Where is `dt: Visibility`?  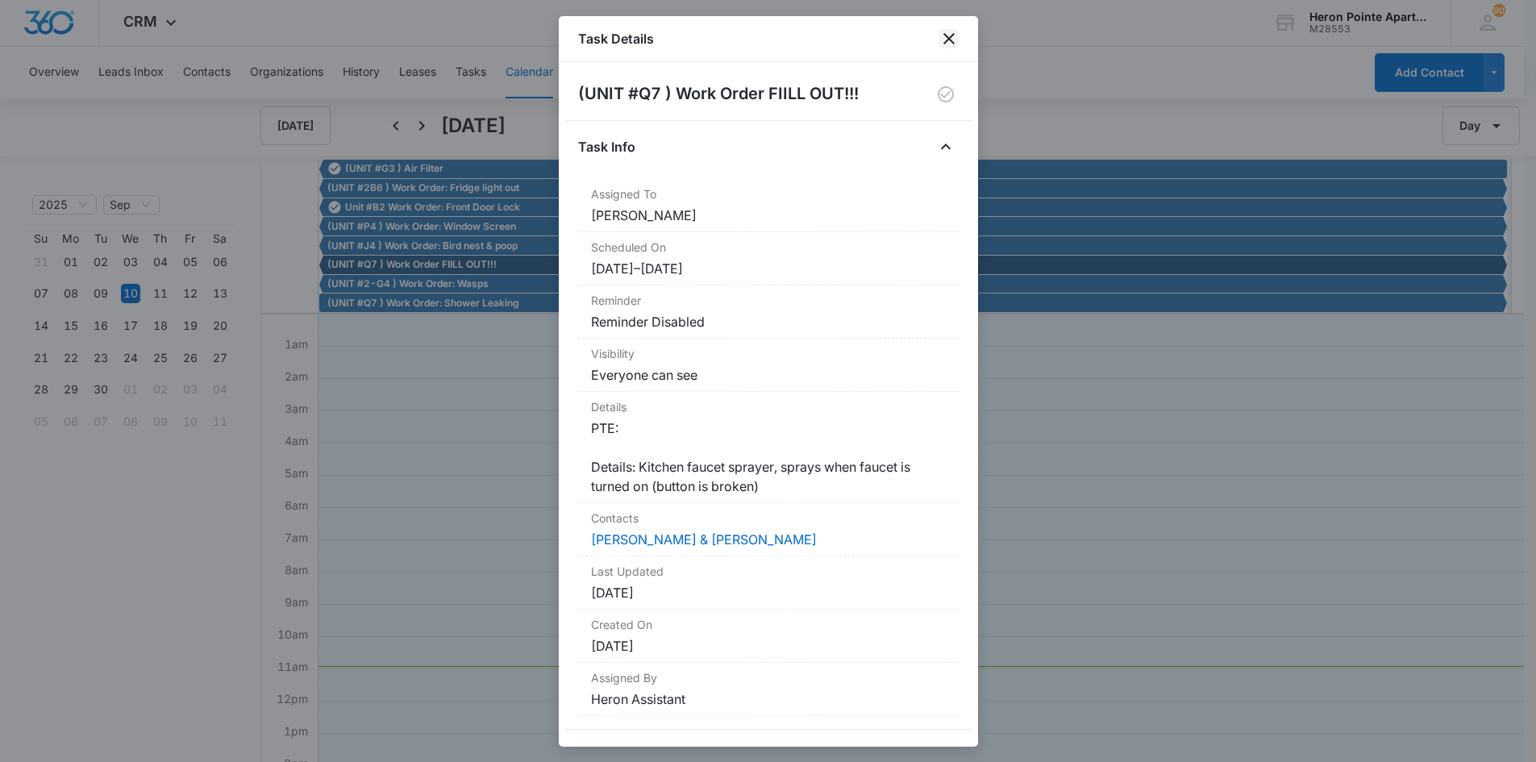 dt: Visibility is located at coordinates (769, 353).